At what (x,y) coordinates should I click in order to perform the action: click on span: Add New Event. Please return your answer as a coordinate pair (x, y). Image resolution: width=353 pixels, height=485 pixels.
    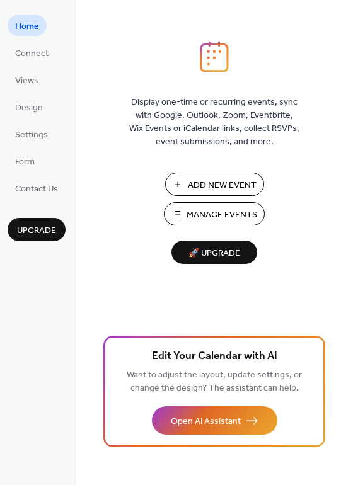
    Looking at the image, I should click on (222, 185).